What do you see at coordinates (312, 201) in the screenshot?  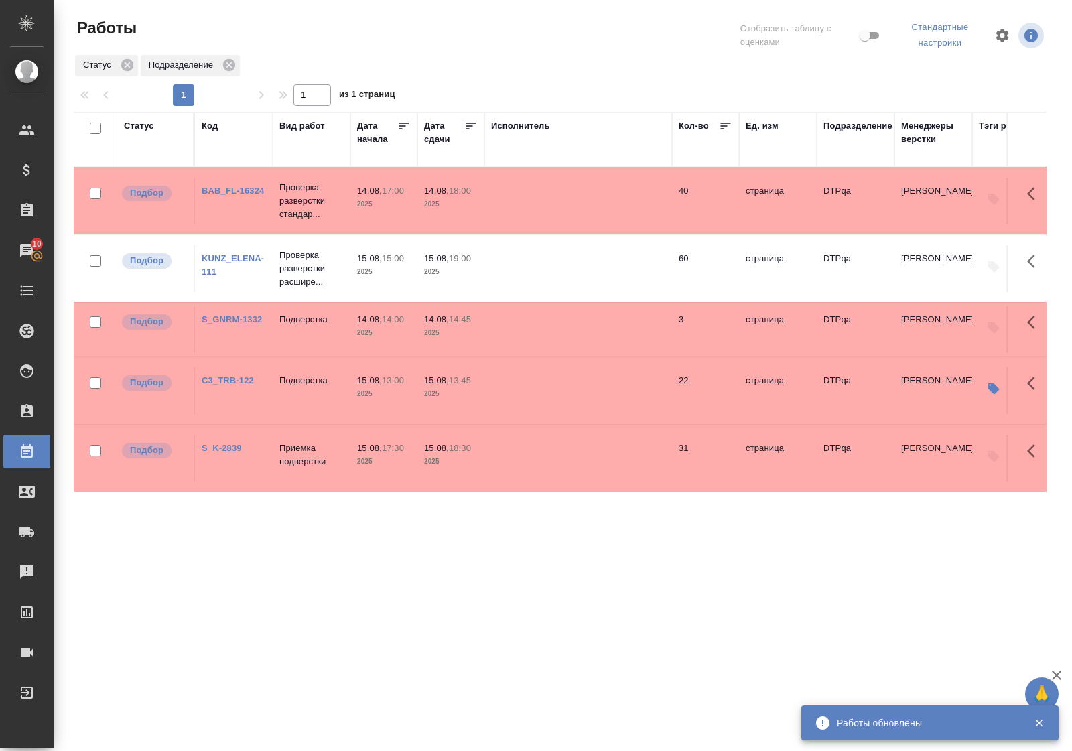 I see `p: Проверка разверстки стандар...` at bounding box center [312, 201].